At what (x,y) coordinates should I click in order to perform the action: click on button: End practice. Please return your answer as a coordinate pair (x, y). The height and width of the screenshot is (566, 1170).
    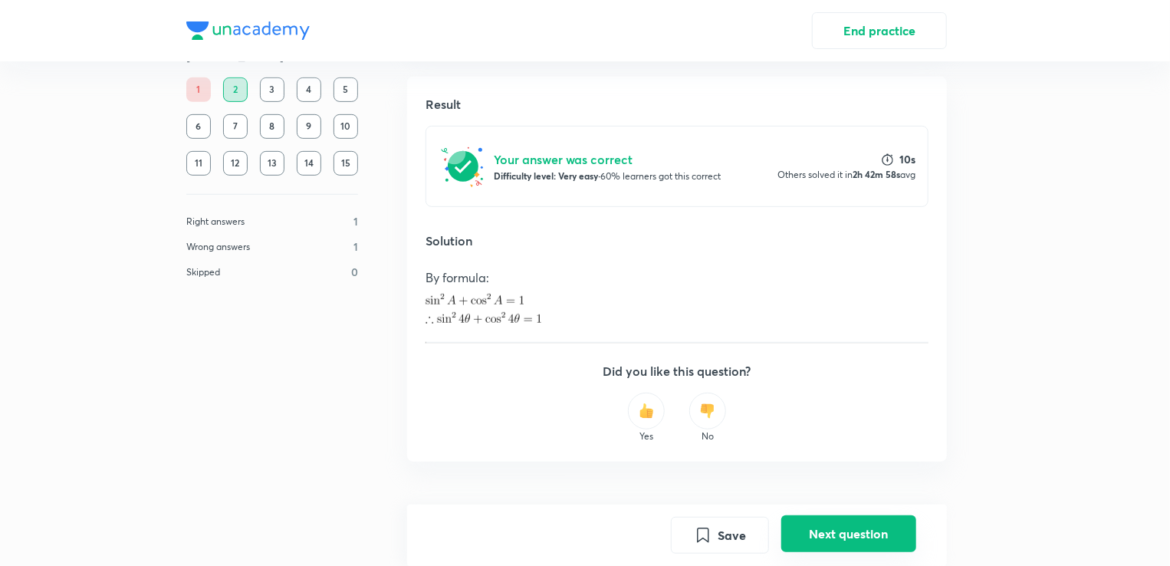
    Looking at the image, I should click on (880, 31).